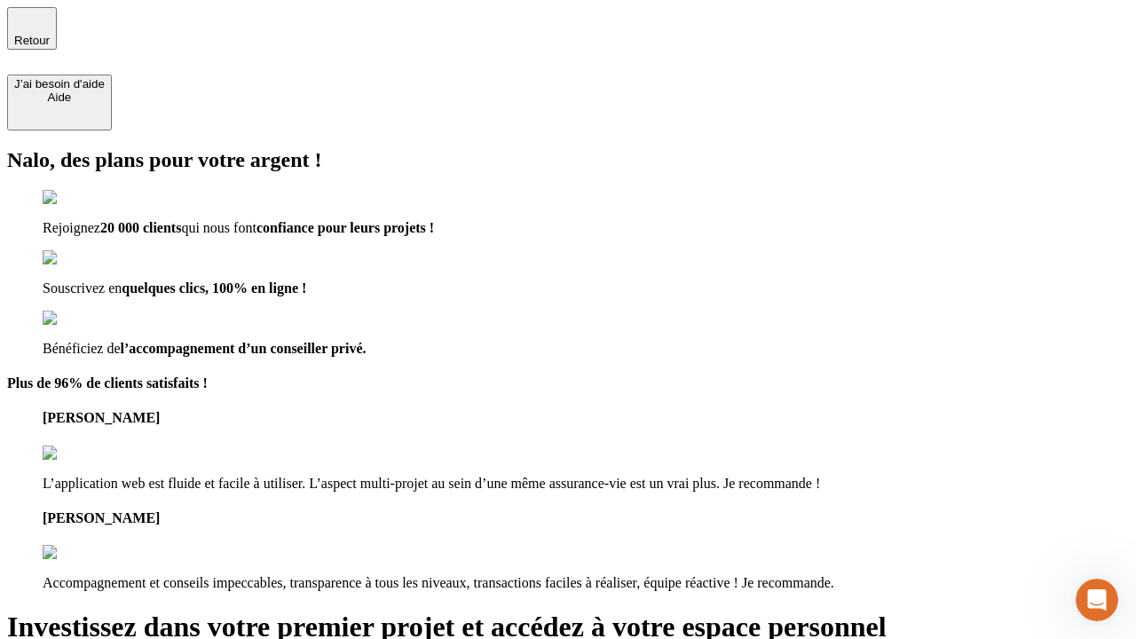 This screenshot has height=639, width=1136. What do you see at coordinates (71, 227) in the screenshot?
I see `span: Rejoignez` at bounding box center [71, 227].